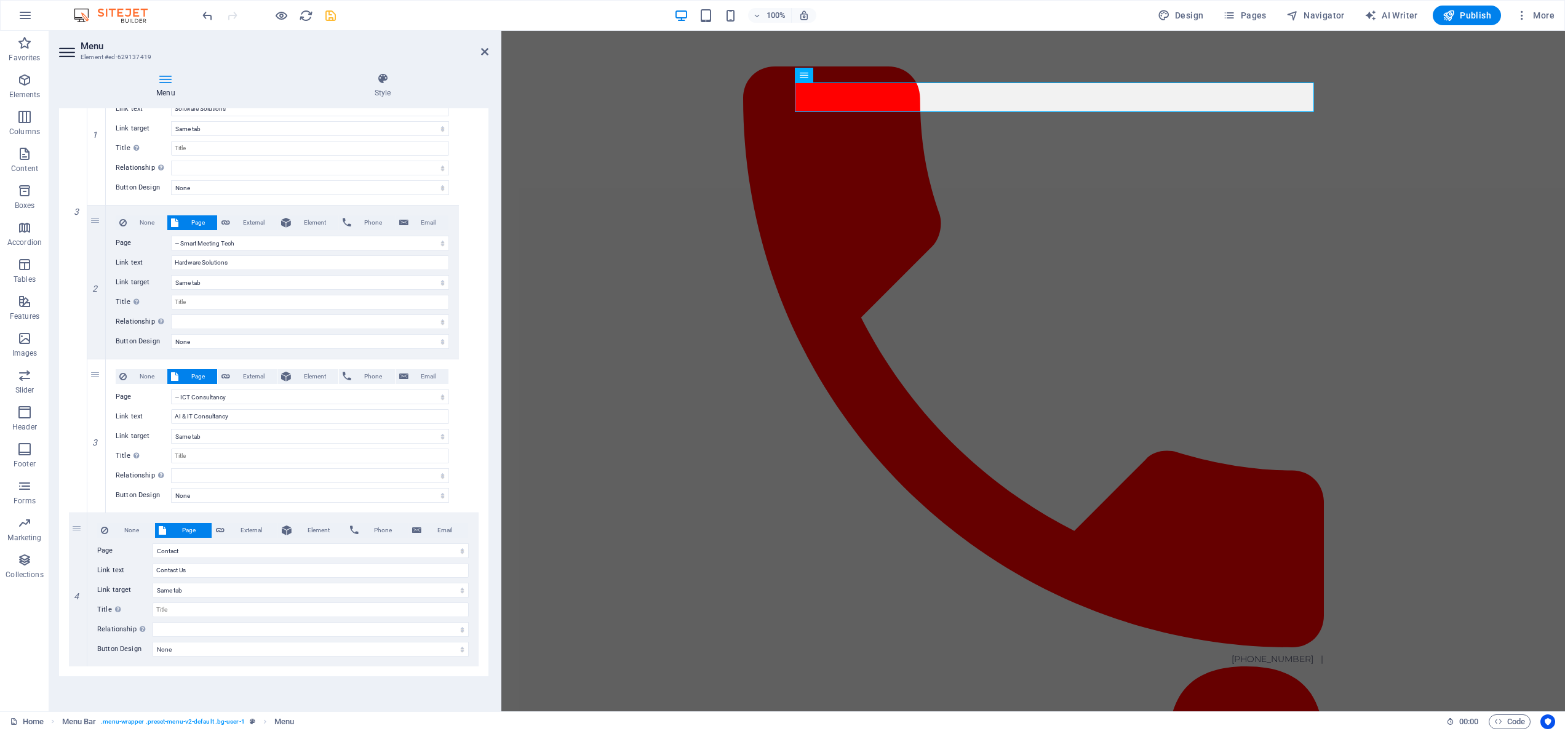 The height and width of the screenshot is (731, 1565). Describe the element at coordinates (25, 353) in the screenshot. I see `p: Images` at that location.